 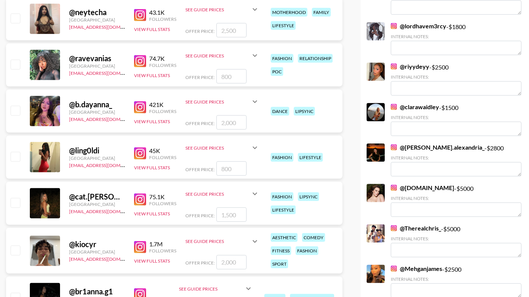 What do you see at coordinates (315, 58) in the screenshot?
I see `div: relationship` at bounding box center [315, 58].